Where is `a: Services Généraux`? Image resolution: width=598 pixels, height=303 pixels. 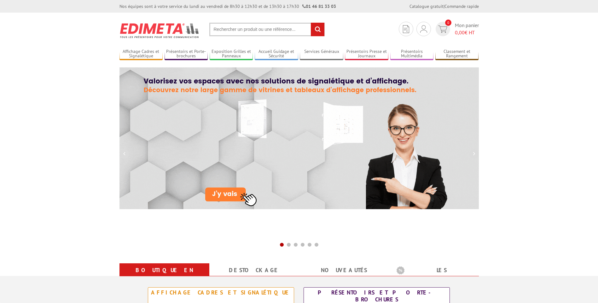 a: Services Généraux is located at coordinates (322, 54).